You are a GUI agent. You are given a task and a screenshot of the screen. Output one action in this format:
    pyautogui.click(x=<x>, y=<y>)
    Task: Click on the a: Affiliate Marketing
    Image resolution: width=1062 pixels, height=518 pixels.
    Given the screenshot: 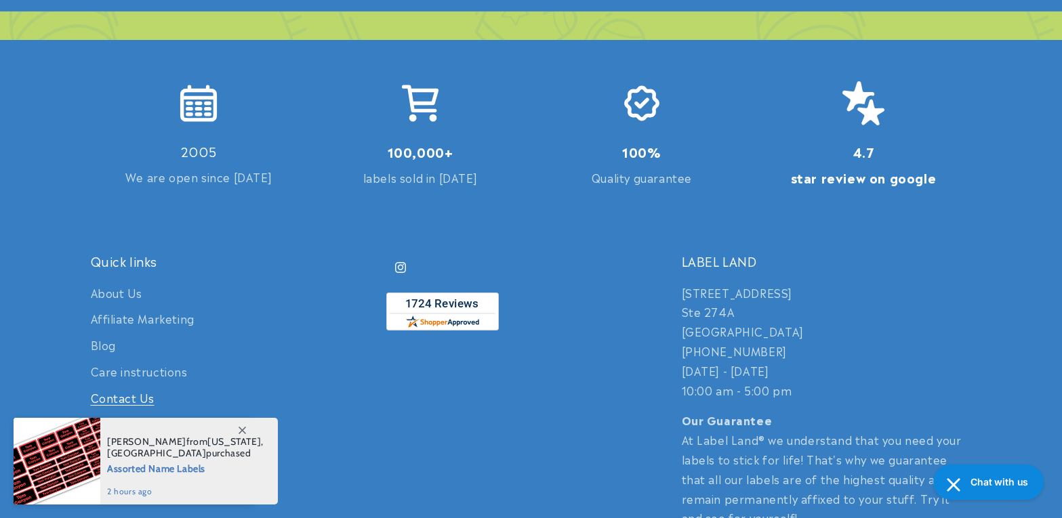 What is the action you would take?
    pyautogui.click(x=142, y=318)
    